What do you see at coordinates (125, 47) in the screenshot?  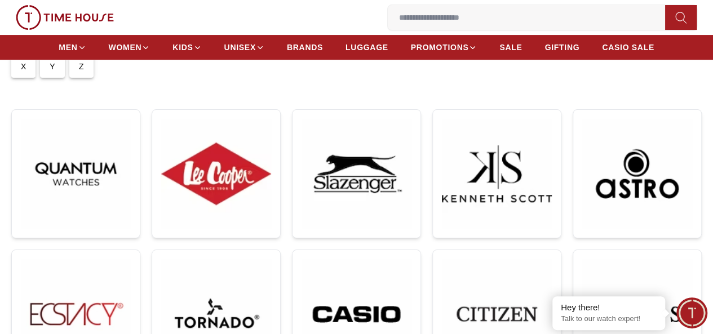 I see `span: WOMEN` at bounding box center [125, 47].